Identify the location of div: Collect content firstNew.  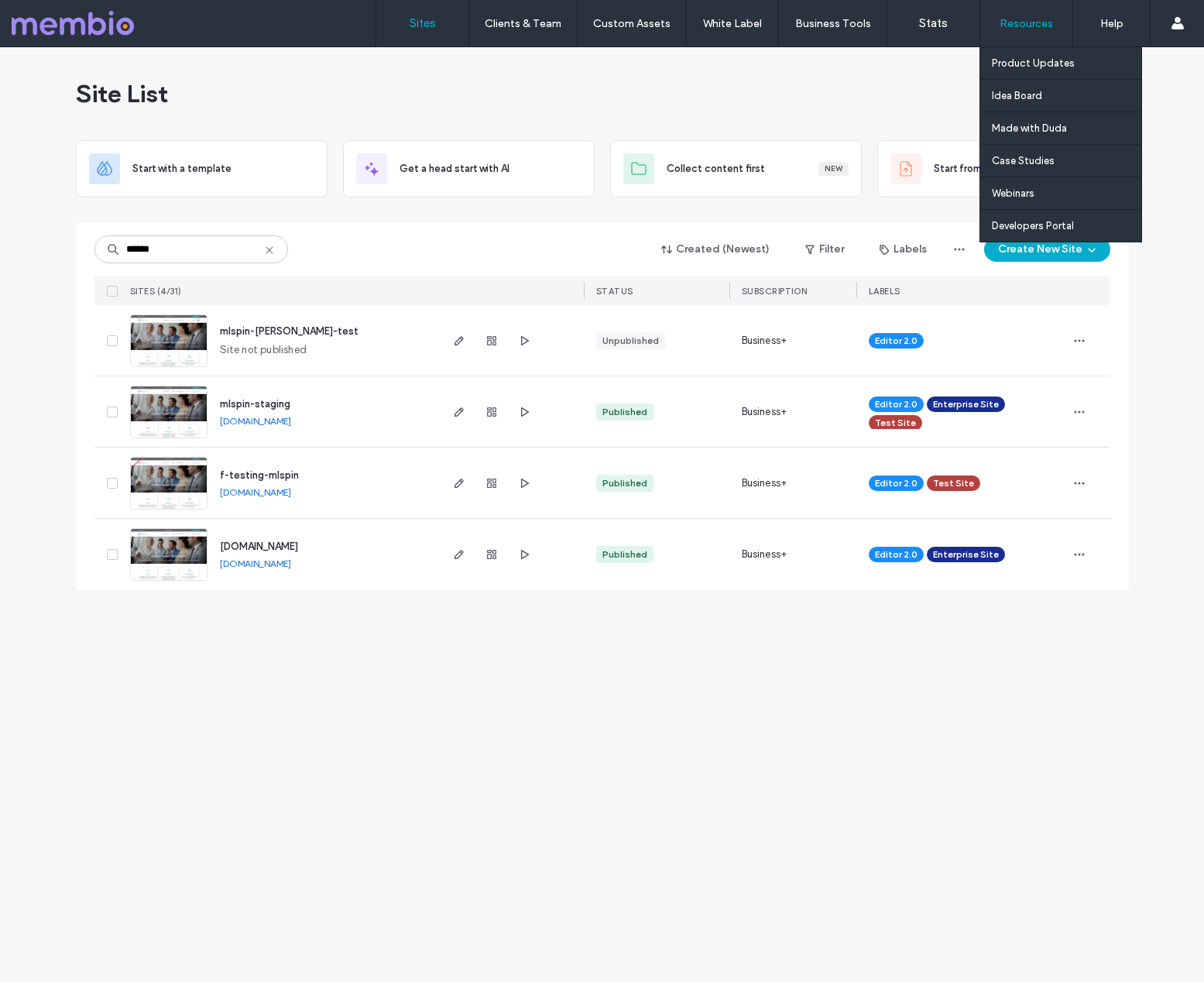
(736, 169).